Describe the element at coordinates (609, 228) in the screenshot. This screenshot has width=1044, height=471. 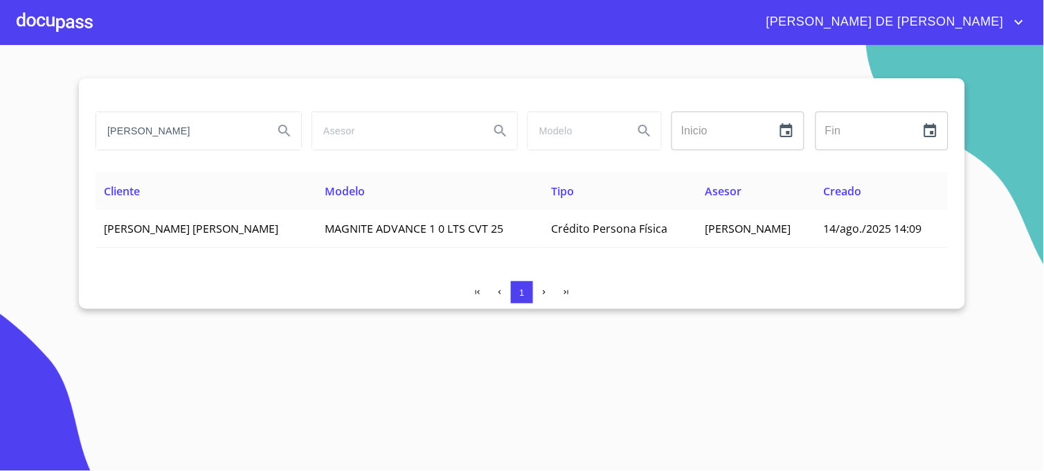
I see `span: Crédito Persona Física` at that location.